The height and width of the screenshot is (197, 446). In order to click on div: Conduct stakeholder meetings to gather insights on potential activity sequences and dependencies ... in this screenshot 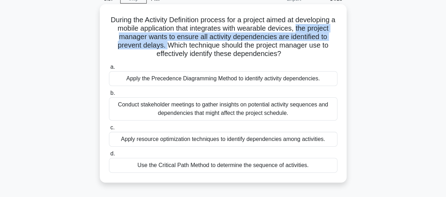, I will do `click(223, 109)`.